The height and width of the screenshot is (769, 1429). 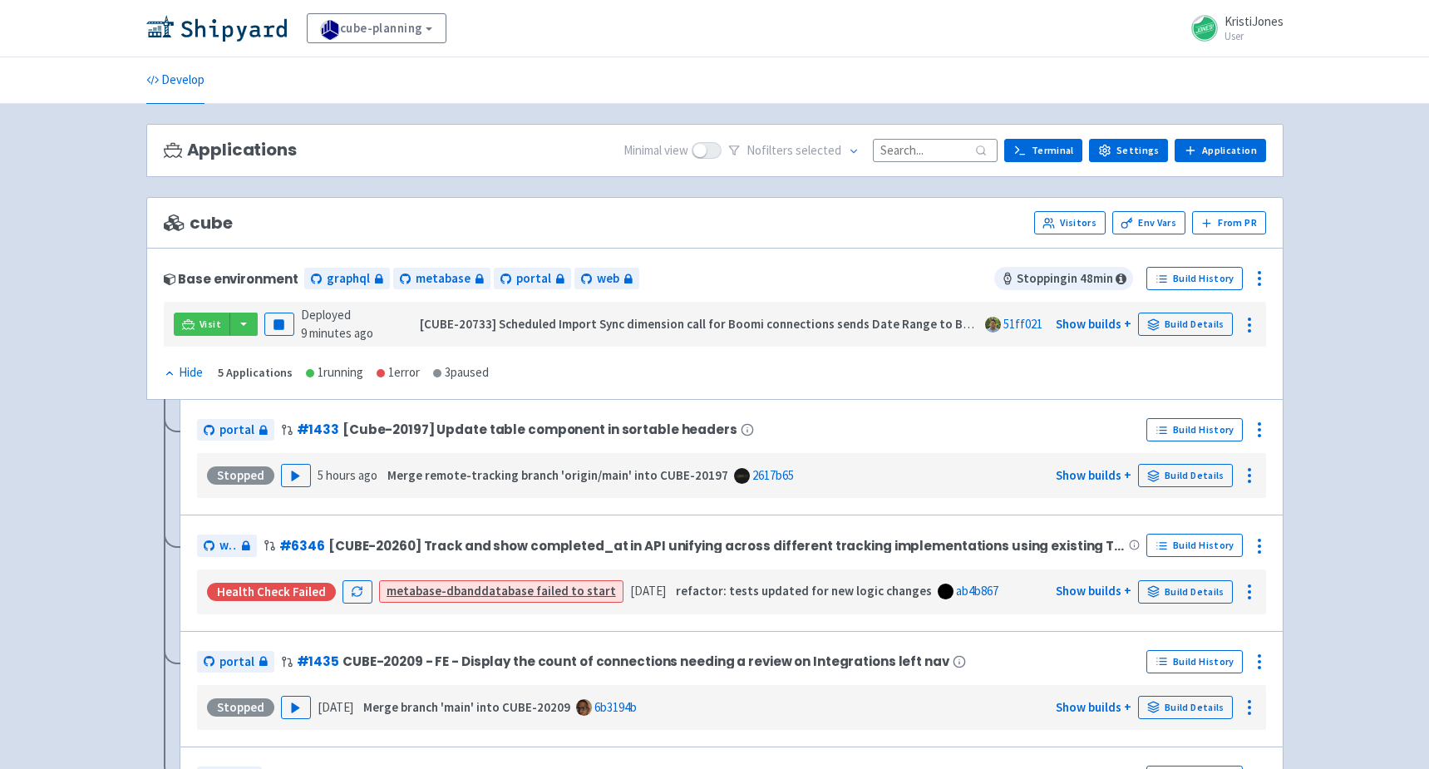 What do you see at coordinates (1254, 21) in the screenshot?
I see `span: KristiJones` at bounding box center [1254, 21].